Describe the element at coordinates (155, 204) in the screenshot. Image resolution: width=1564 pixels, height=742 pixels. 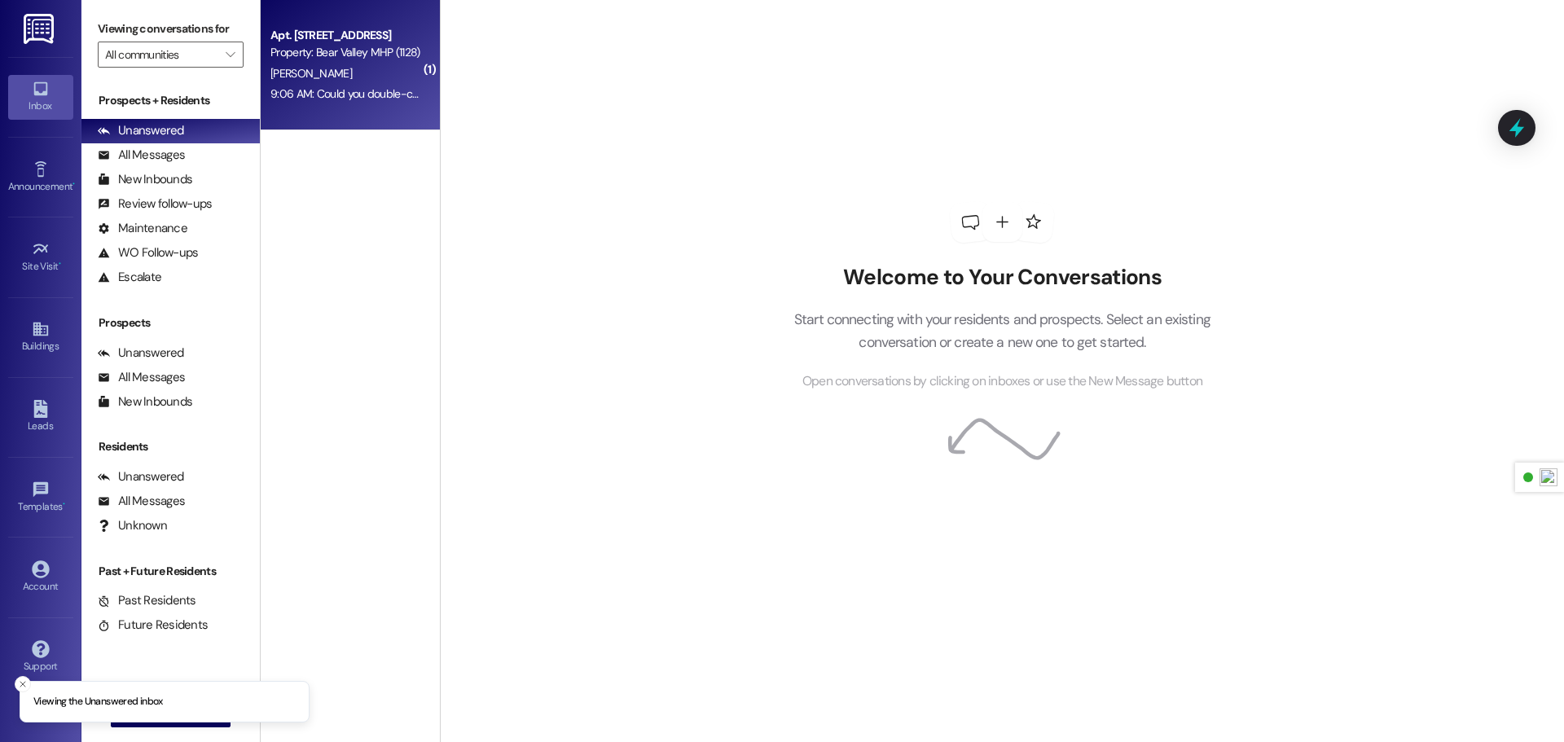
I see `div: Review follow-ups` at that location.